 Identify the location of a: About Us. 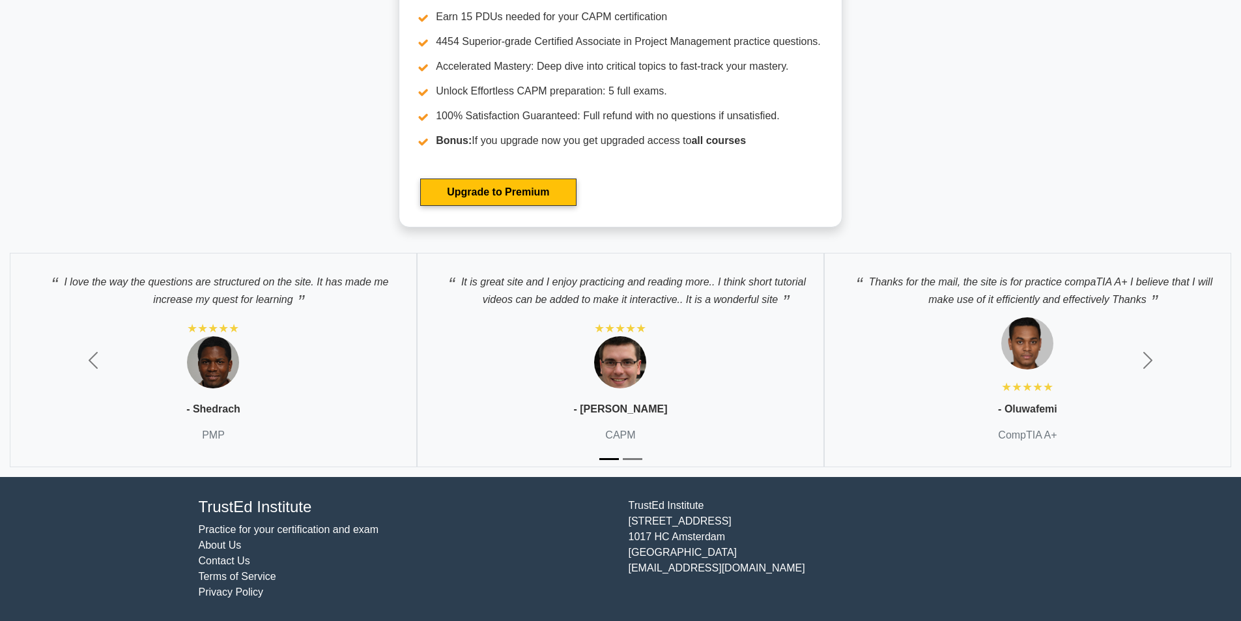
(220, 545).